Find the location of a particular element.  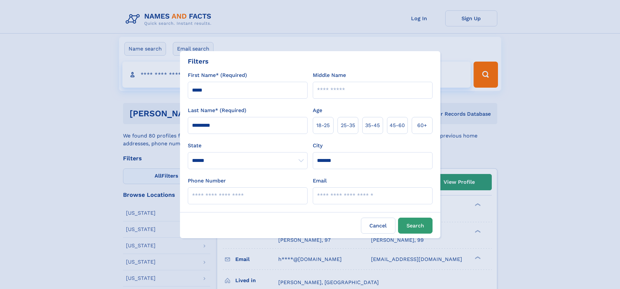

label: Cancel is located at coordinates (378, 225).